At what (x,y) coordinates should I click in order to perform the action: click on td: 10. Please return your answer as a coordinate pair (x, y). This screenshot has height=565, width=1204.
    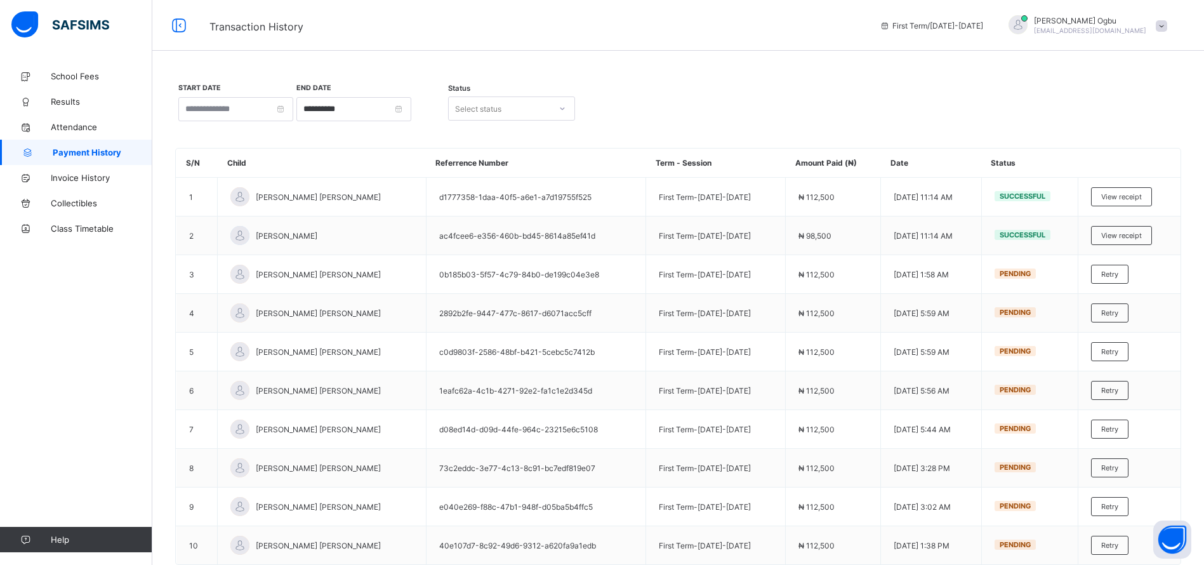
    Looking at the image, I should click on (197, 545).